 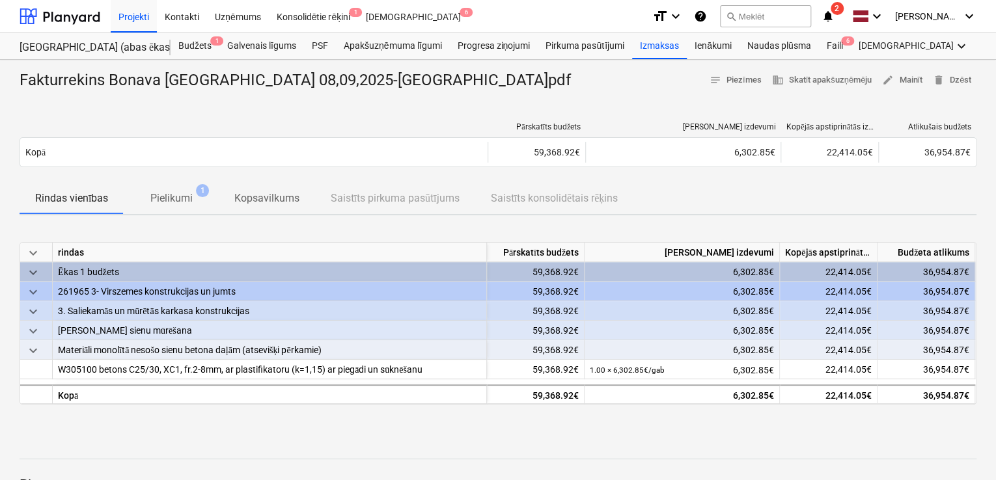 What do you see at coordinates (72, 199) in the screenshot?
I see `p: Rindas vienības` at bounding box center [72, 199].